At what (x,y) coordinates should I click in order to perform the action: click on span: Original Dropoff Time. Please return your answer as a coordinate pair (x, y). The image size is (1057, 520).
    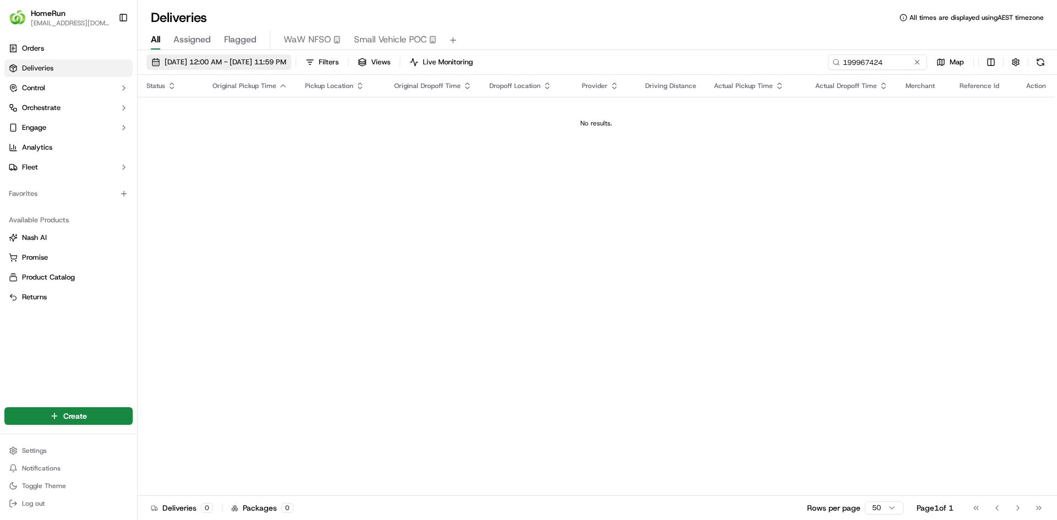
    Looking at the image, I should click on (427, 86).